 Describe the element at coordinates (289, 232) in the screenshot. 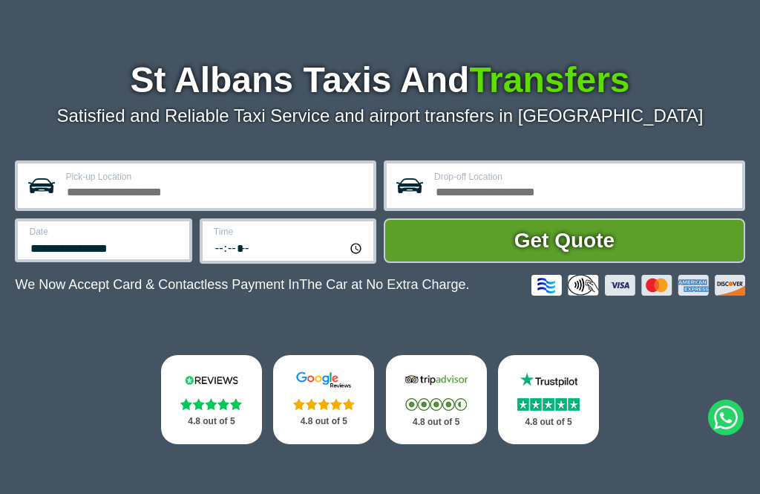

I see `label: Time` at that location.